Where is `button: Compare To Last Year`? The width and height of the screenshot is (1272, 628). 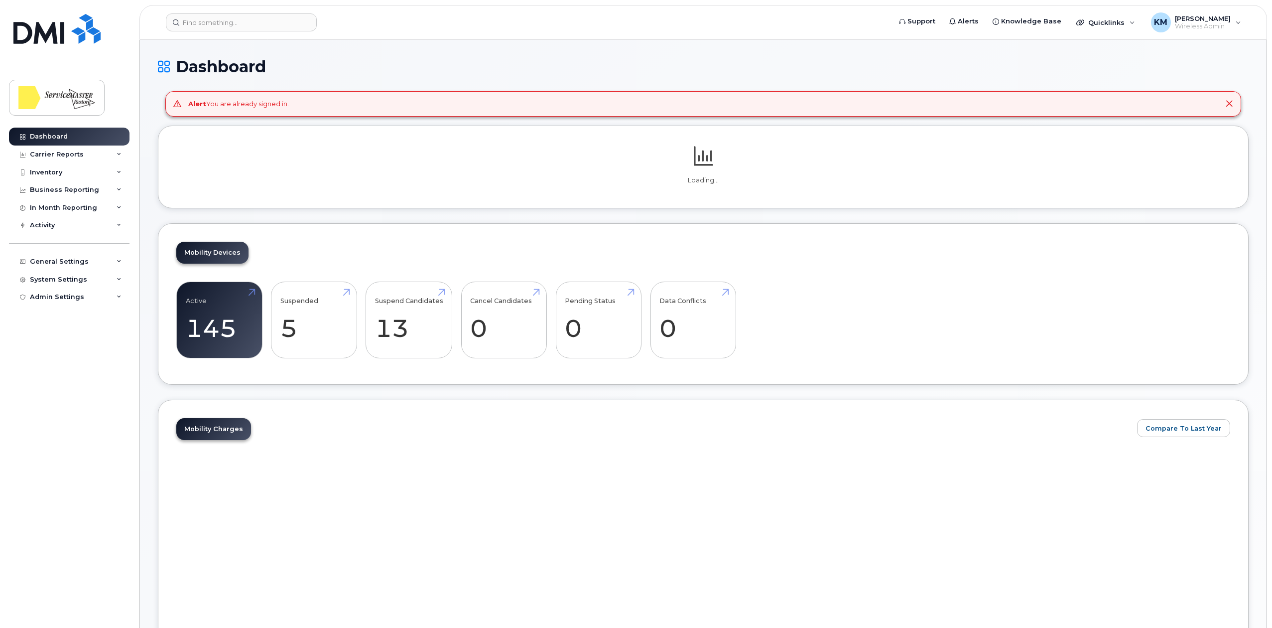
button: Compare To Last Year is located at coordinates (1184, 428).